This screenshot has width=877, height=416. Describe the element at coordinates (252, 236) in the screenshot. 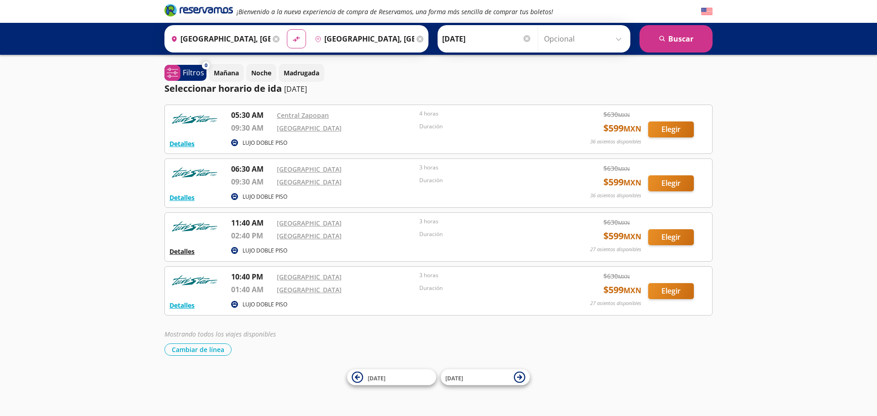

I see `p: 02:40 PM` at that location.